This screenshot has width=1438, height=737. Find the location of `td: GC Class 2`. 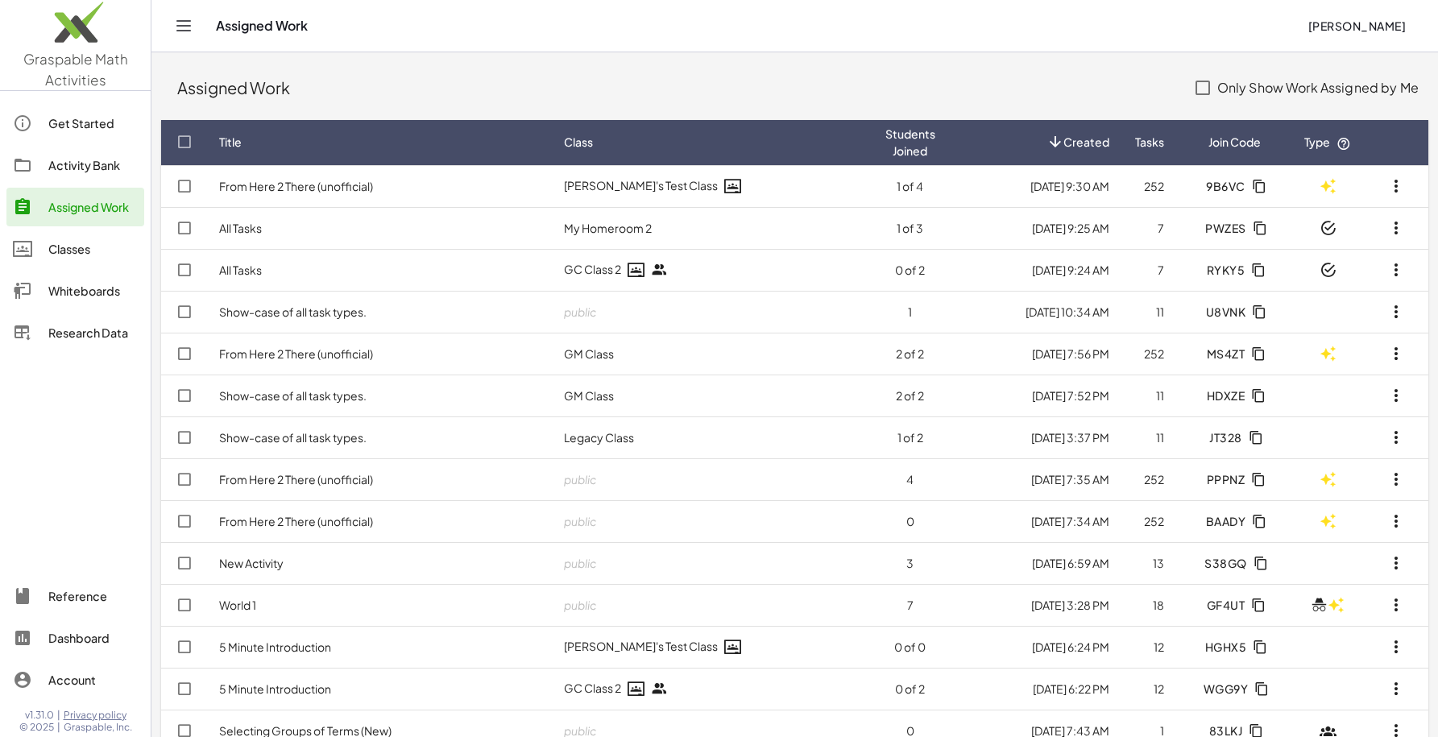

td: GC Class 2 is located at coordinates (711, 689).